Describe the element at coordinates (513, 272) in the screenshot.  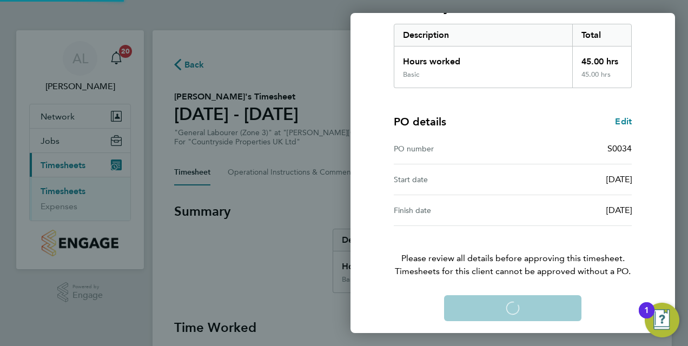
I see `span: Timesheets for this client cannot be approved without a PO.` at that location.